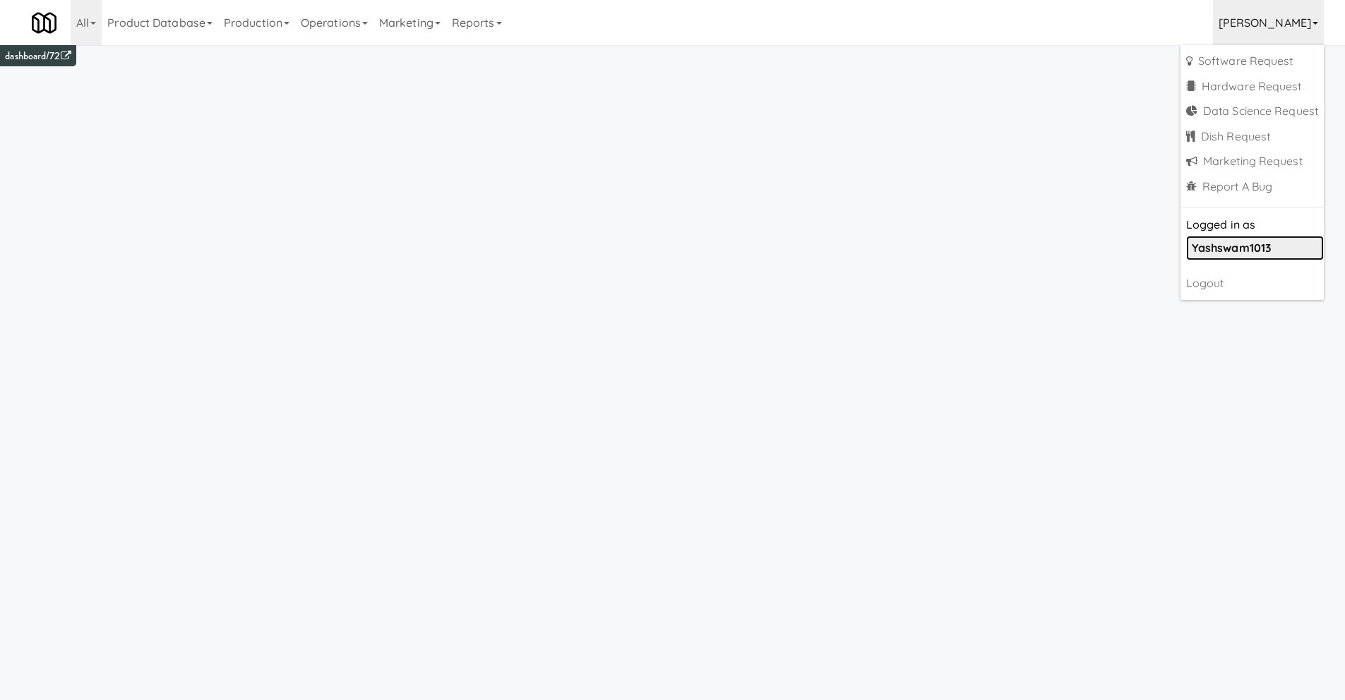 This screenshot has width=1345, height=700. Describe the element at coordinates (1252, 87) in the screenshot. I see `a: Hardware Request` at that location.